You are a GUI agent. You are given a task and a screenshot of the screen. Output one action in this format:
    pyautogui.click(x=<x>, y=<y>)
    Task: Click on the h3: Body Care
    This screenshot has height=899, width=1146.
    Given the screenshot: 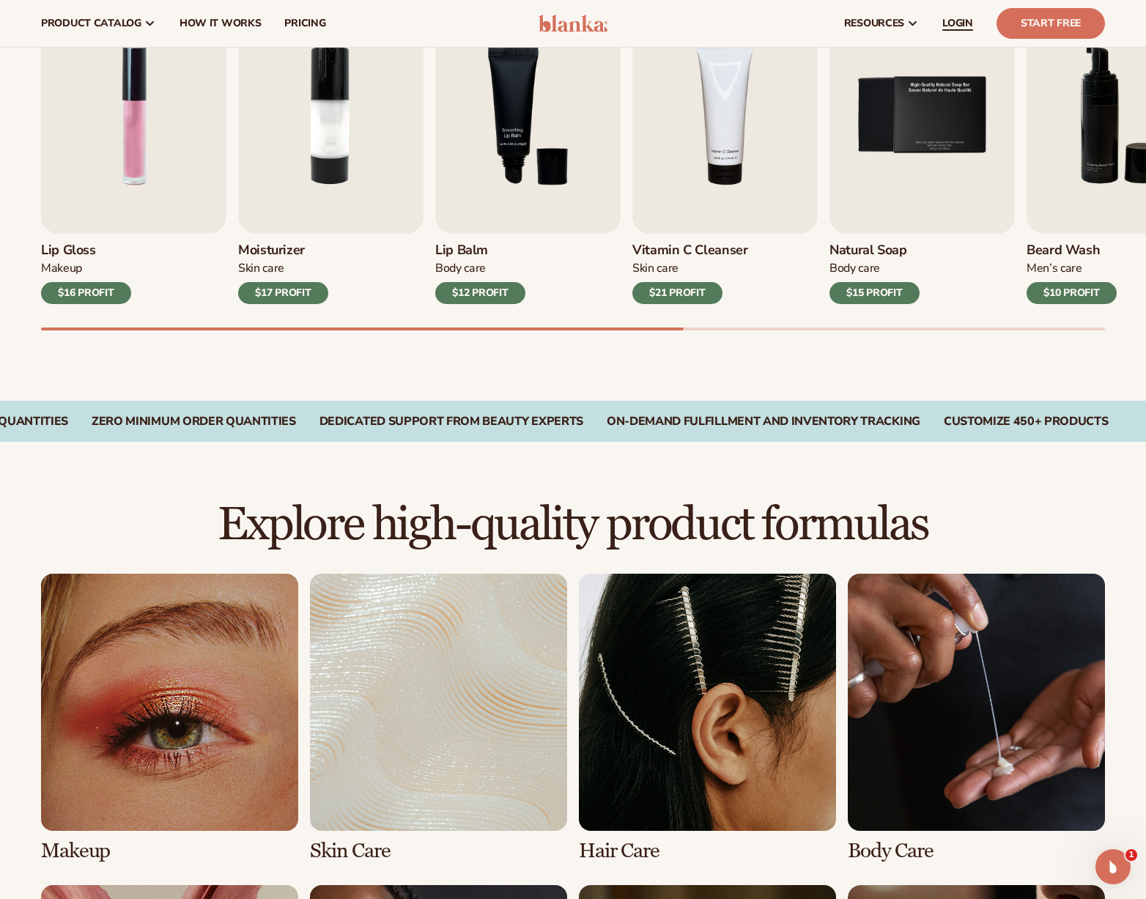 What is the action you would take?
    pyautogui.click(x=976, y=850)
    